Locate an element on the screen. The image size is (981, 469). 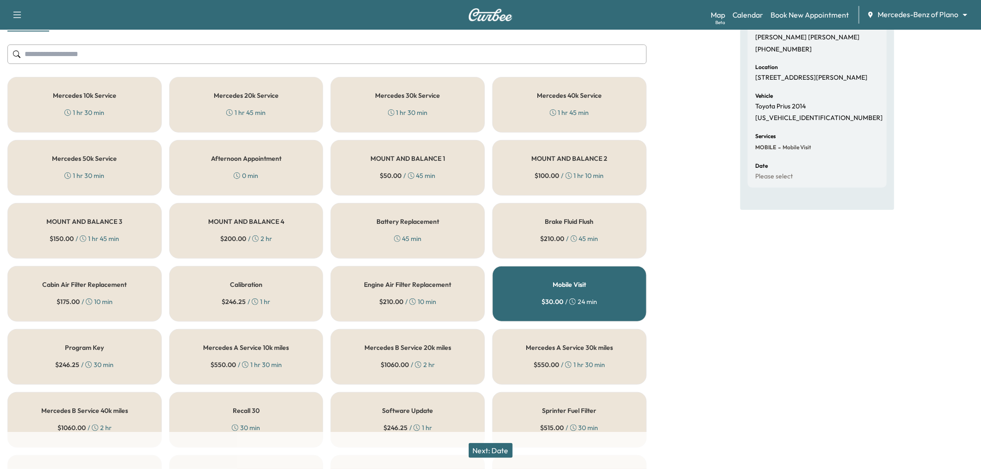
span: $ 515.00 is located at coordinates (552, 428).